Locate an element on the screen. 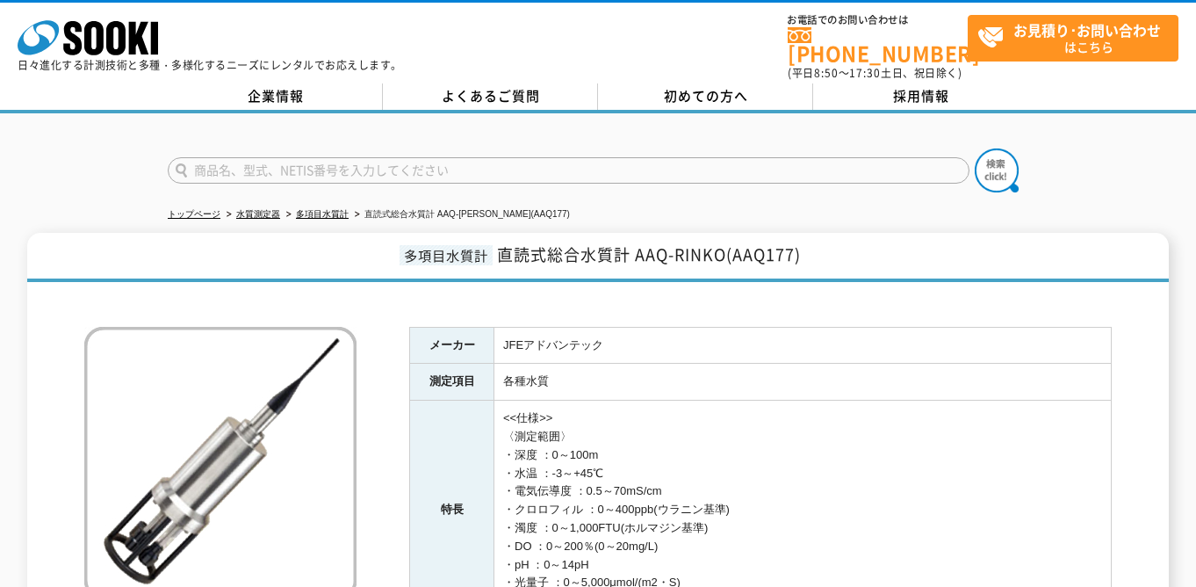 Image resolution: width=1196 pixels, height=587 pixels. a: 水質測定器 is located at coordinates (258, 213).